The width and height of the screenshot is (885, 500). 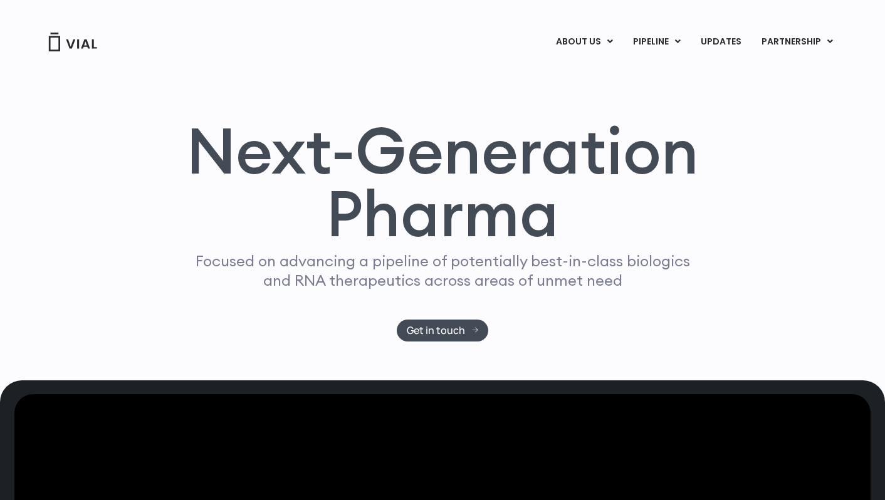 I want to click on a: UPDATES, so click(x=721, y=42).